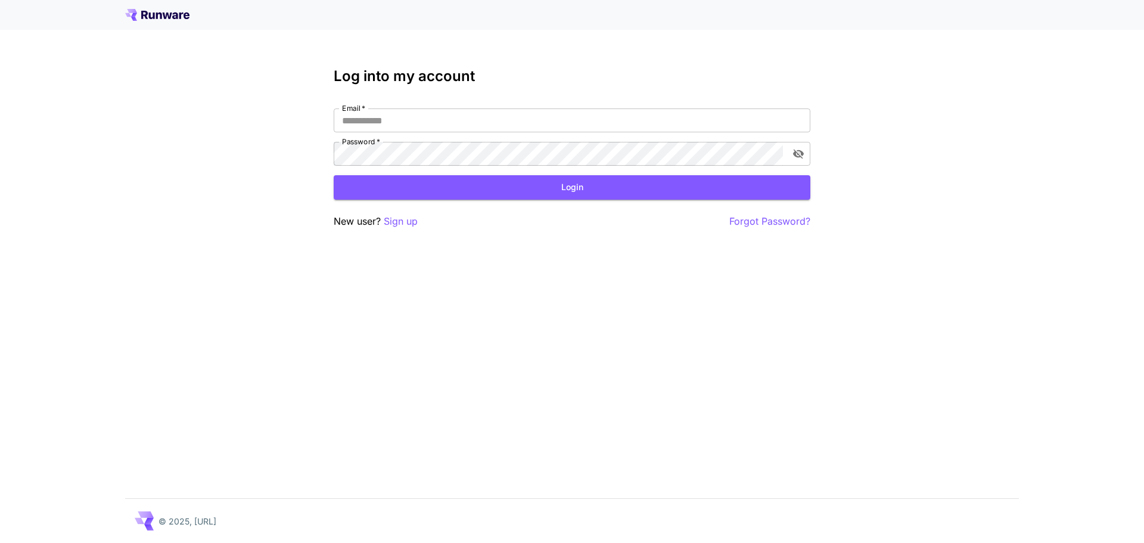 The width and height of the screenshot is (1144, 543). I want to click on button: Login, so click(572, 187).